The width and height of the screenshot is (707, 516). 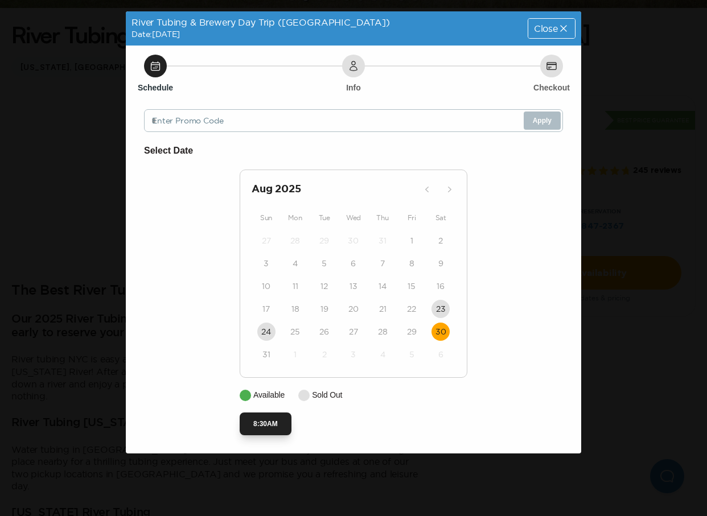 What do you see at coordinates (441, 264) in the screenshot?
I see `time: 9` at bounding box center [441, 264].